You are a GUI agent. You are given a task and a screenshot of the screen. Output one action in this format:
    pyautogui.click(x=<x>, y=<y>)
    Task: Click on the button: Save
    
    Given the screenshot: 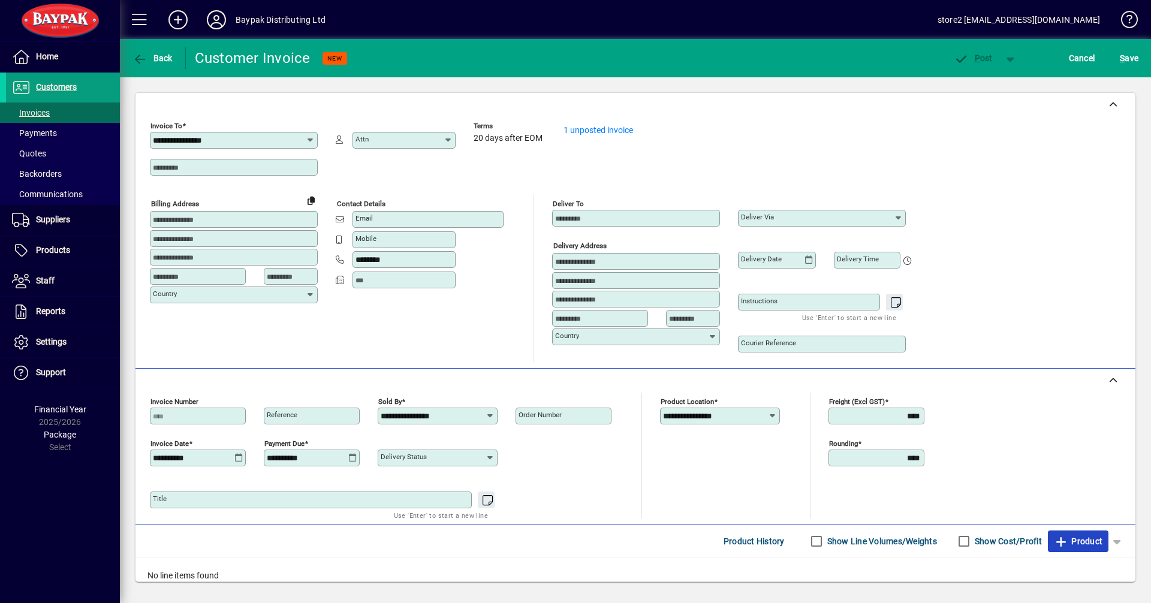 What is the action you would take?
    pyautogui.click(x=1129, y=58)
    